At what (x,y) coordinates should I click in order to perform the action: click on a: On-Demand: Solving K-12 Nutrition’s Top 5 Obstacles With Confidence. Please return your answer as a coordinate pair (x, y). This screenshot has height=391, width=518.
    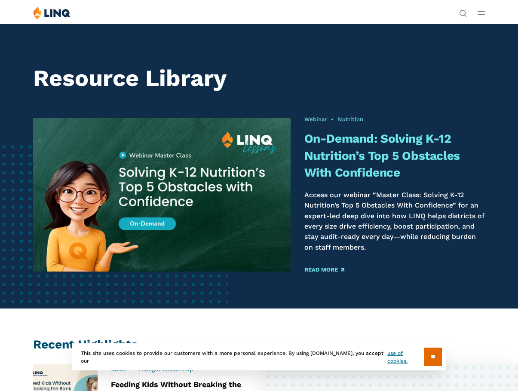
    Looking at the image, I should click on (382, 156).